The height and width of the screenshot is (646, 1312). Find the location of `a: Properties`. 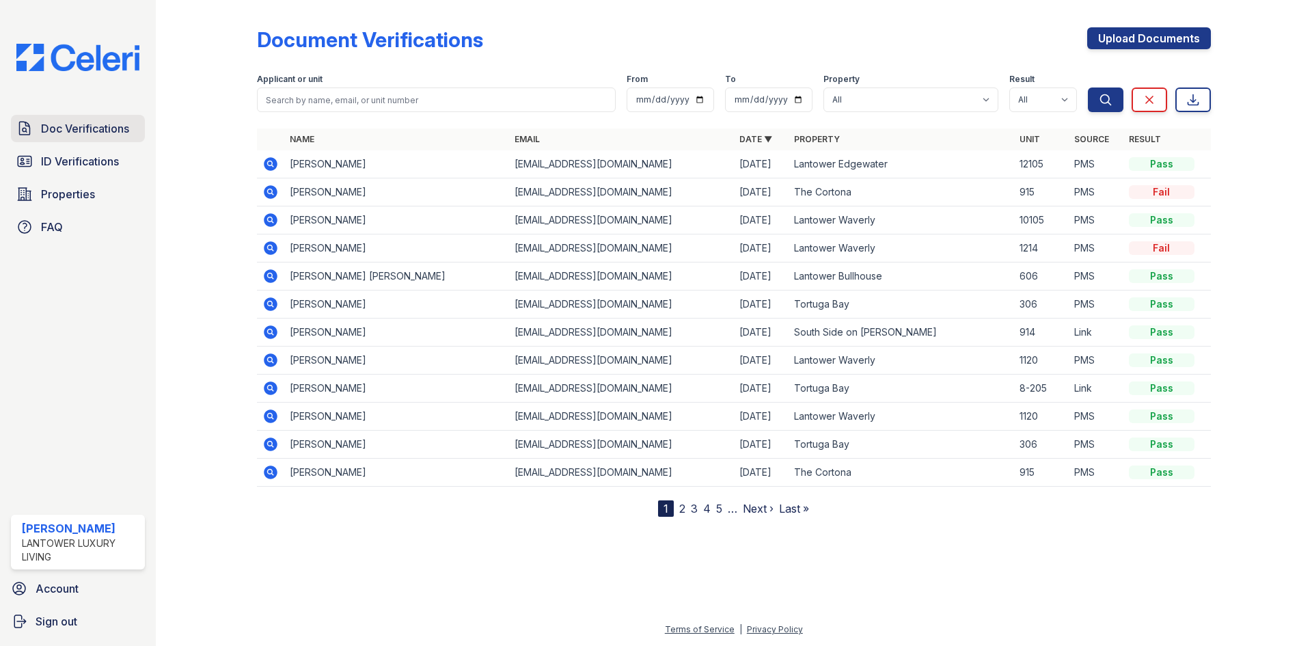

a: Properties is located at coordinates (78, 194).